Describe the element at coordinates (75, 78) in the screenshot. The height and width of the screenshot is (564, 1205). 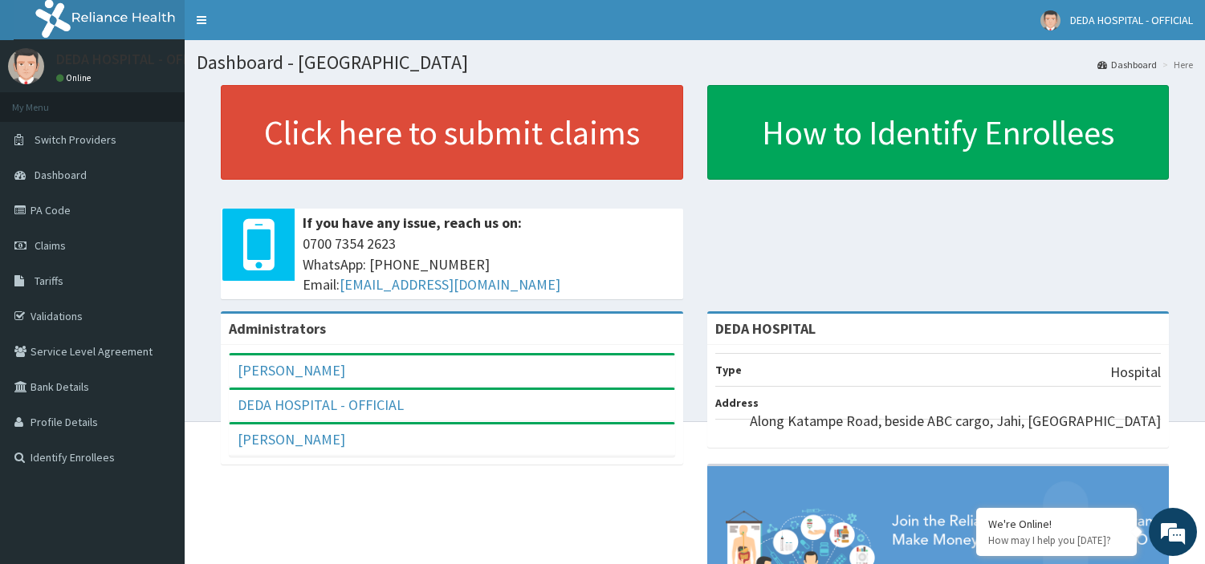
I see `a: Online` at that location.